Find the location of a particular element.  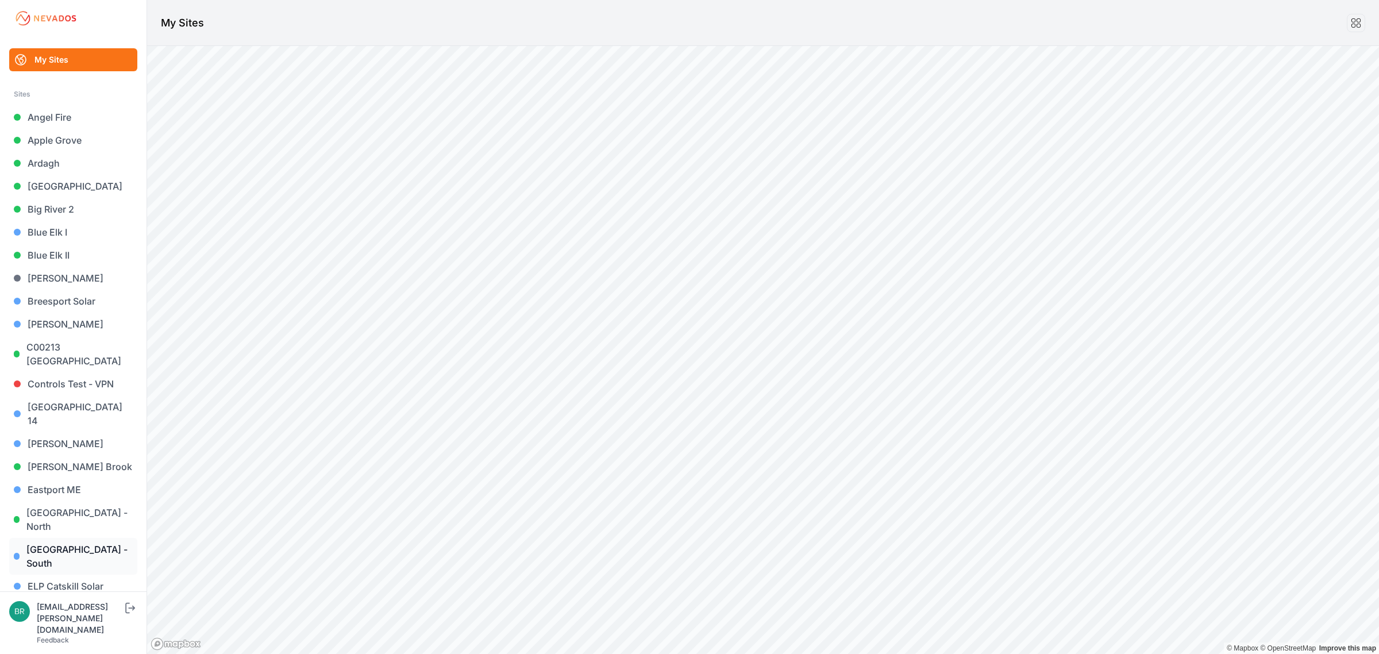

a: Mapbox is located at coordinates (1242, 648).